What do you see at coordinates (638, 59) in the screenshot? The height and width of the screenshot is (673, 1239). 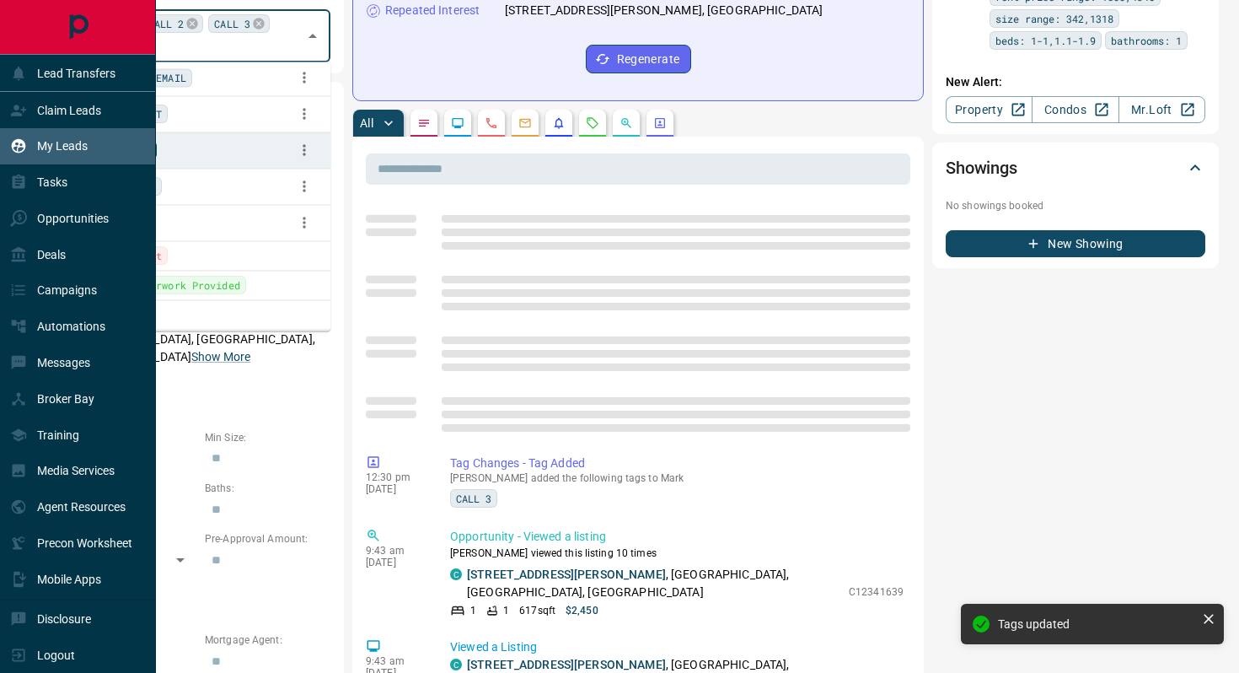 I see `button: Regenerate` at bounding box center [638, 59].